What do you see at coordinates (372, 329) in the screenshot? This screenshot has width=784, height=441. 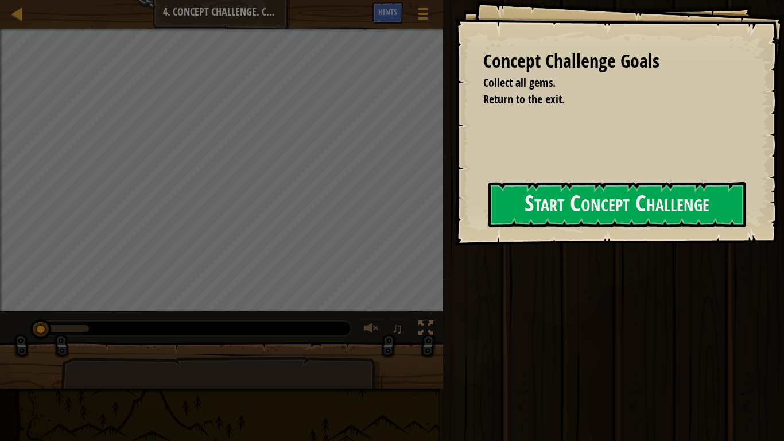 I see `button: Adjust volume` at bounding box center [372, 329].